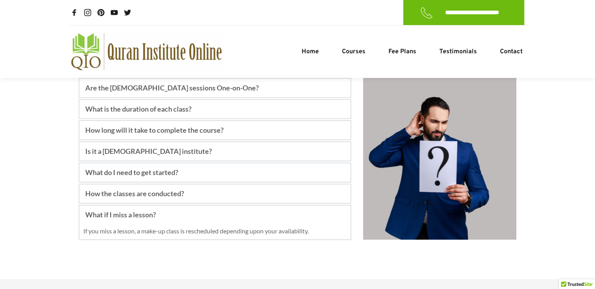 This screenshot has width=595, height=289. I want to click on span: How the classes are conducted?, so click(135, 193).